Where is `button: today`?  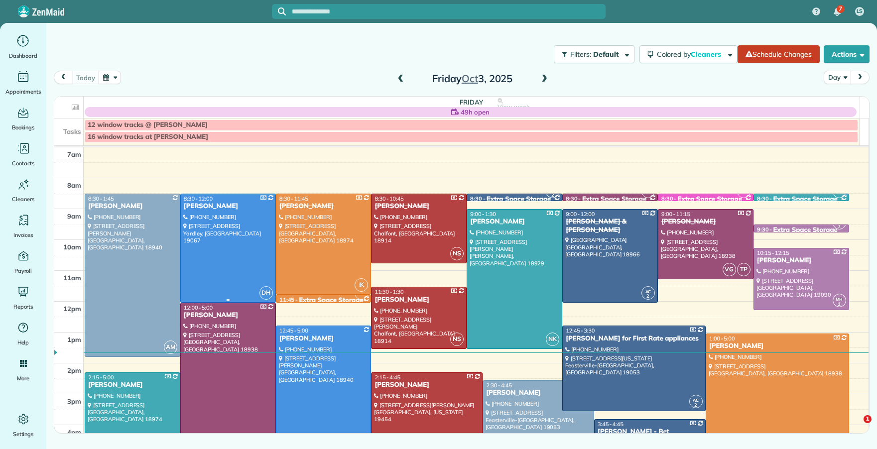
button: today is located at coordinates (85, 77).